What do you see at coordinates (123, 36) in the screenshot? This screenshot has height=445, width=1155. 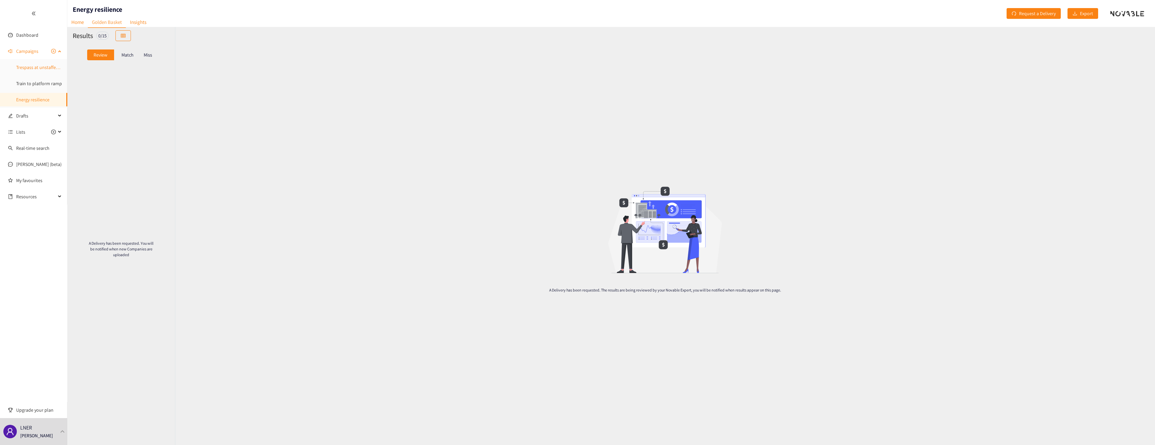 I see `button: table` at bounding box center [123, 36].